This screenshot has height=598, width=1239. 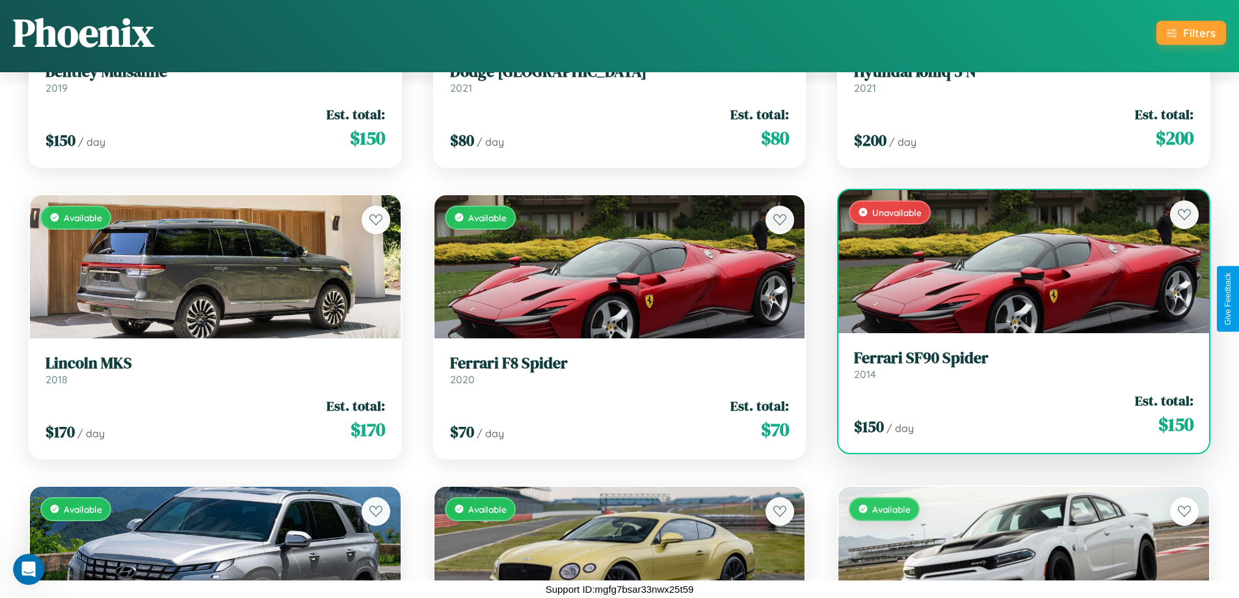 What do you see at coordinates (215, 78) in the screenshot?
I see `a: Bentley Mulsanne2019` at bounding box center [215, 78].